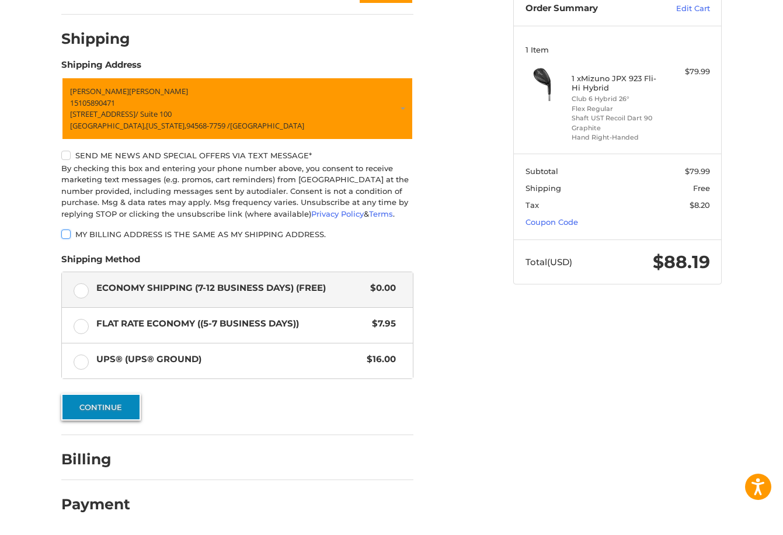 The image size is (783, 535). What do you see at coordinates (549, 261) in the screenshot?
I see `span: Total (USD)` at bounding box center [549, 261].